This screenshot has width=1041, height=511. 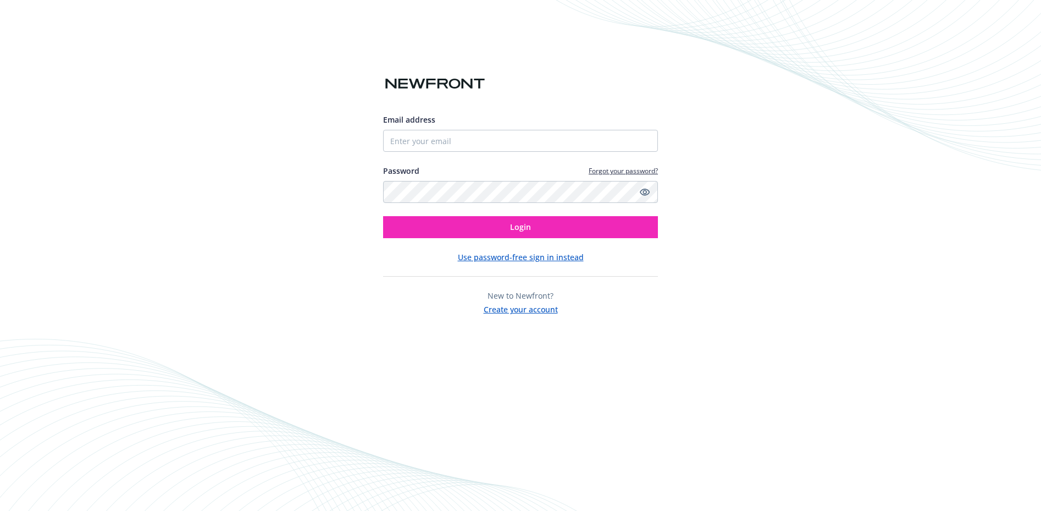 I want to click on label: Password, so click(x=401, y=170).